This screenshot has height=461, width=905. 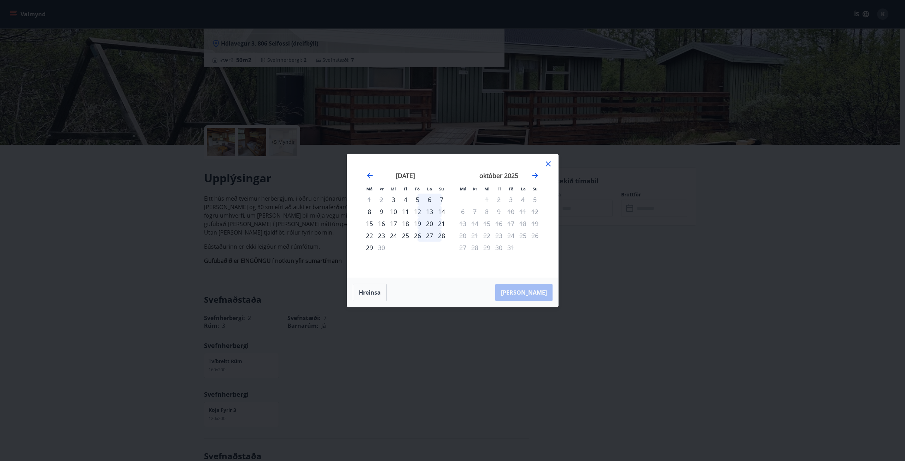 What do you see at coordinates (405, 212) in the screenshot?
I see `div: 11` at bounding box center [405, 212].